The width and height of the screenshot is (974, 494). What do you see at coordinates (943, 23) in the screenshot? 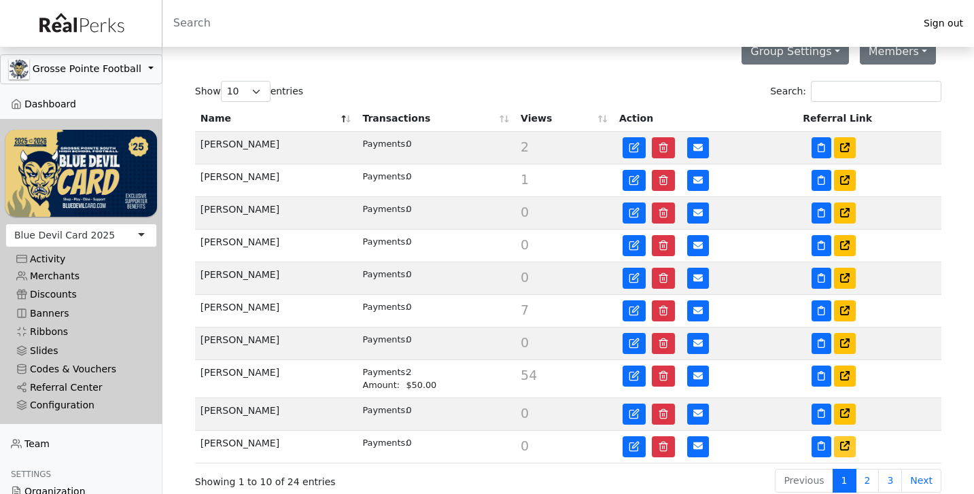
I see `a: Sign out` at bounding box center [943, 23].